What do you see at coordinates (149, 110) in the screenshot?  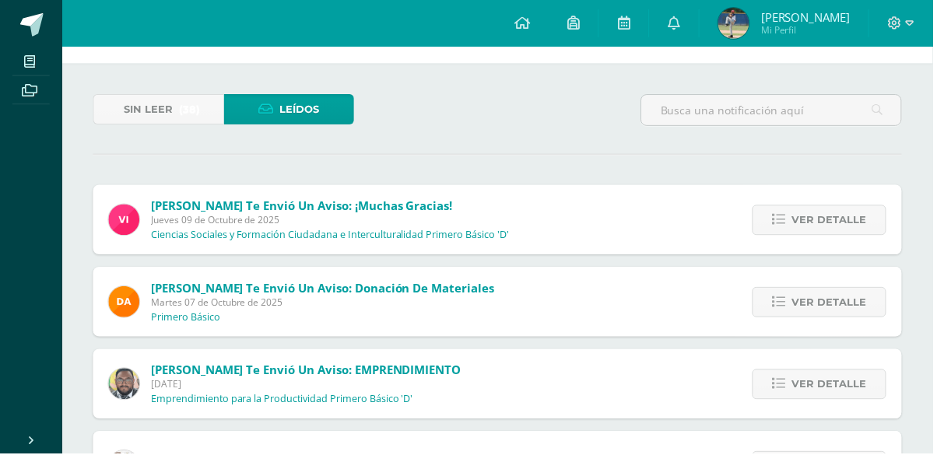 I see `span: Sin leer` at bounding box center [149, 110].